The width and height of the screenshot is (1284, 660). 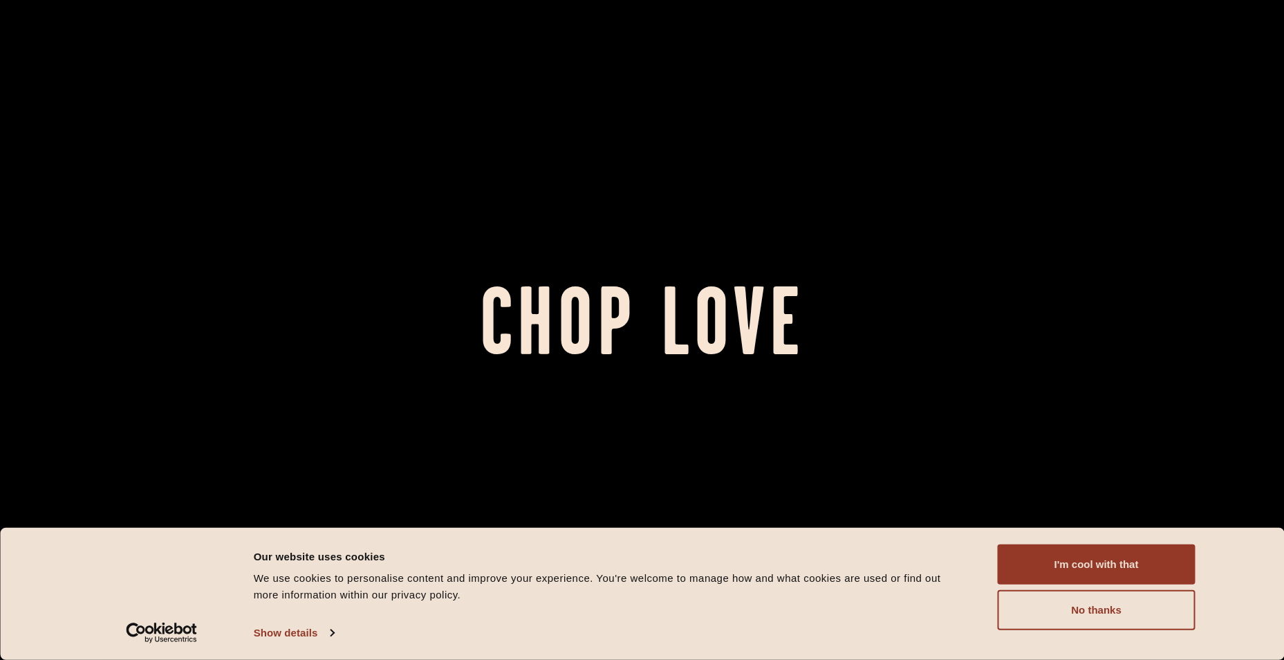 I want to click on div: We use cookies to personalise content and improve your experience. You're welcome to manage how a..., so click(x=610, y=587).